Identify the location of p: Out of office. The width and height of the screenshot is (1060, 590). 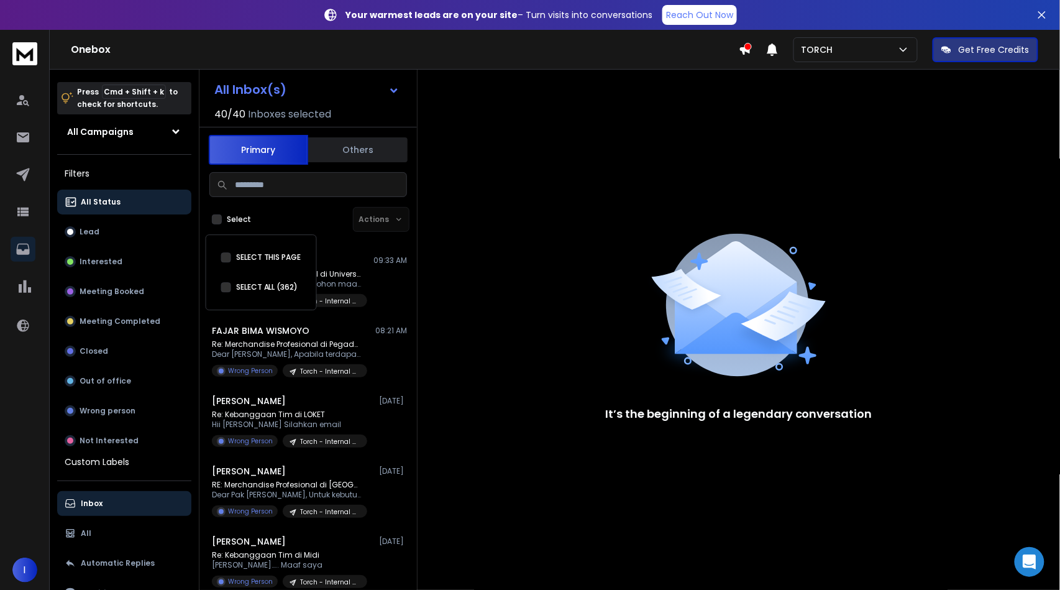
(105, 381).